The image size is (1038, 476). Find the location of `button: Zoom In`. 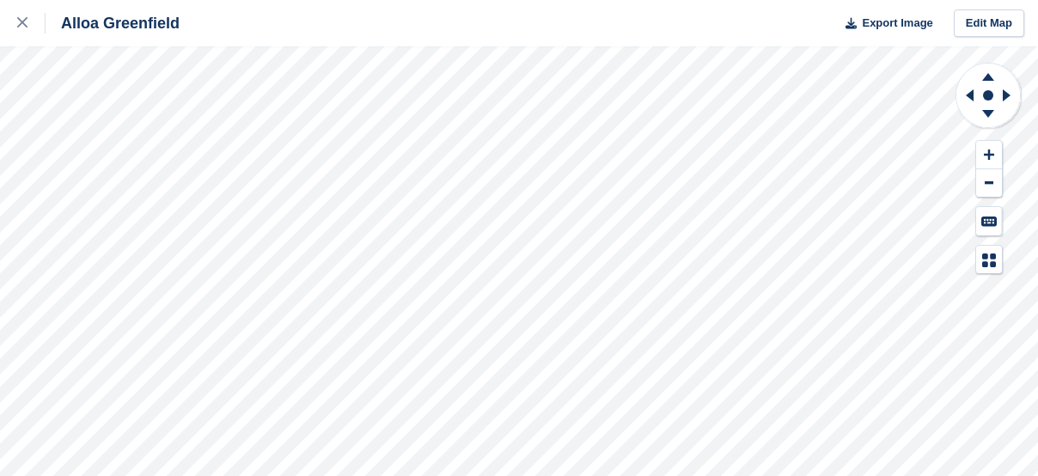

button: Zoom In is located at coordinates (989, 155).